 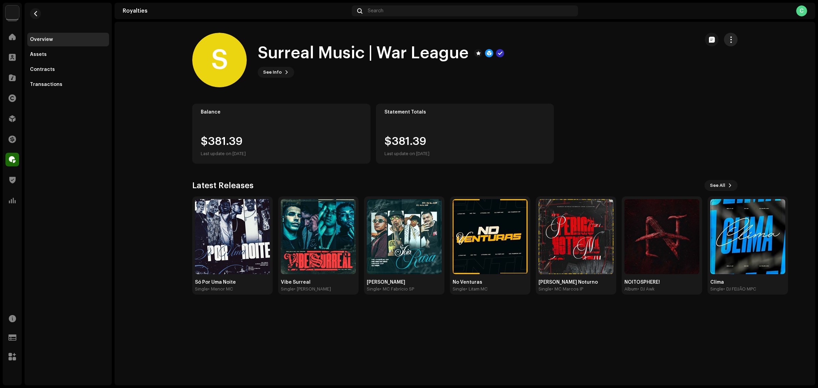 I want to click on img: f0229a6d-c66e-49df-89f2-9be4becdbbe2, so click(x=748, y=237).